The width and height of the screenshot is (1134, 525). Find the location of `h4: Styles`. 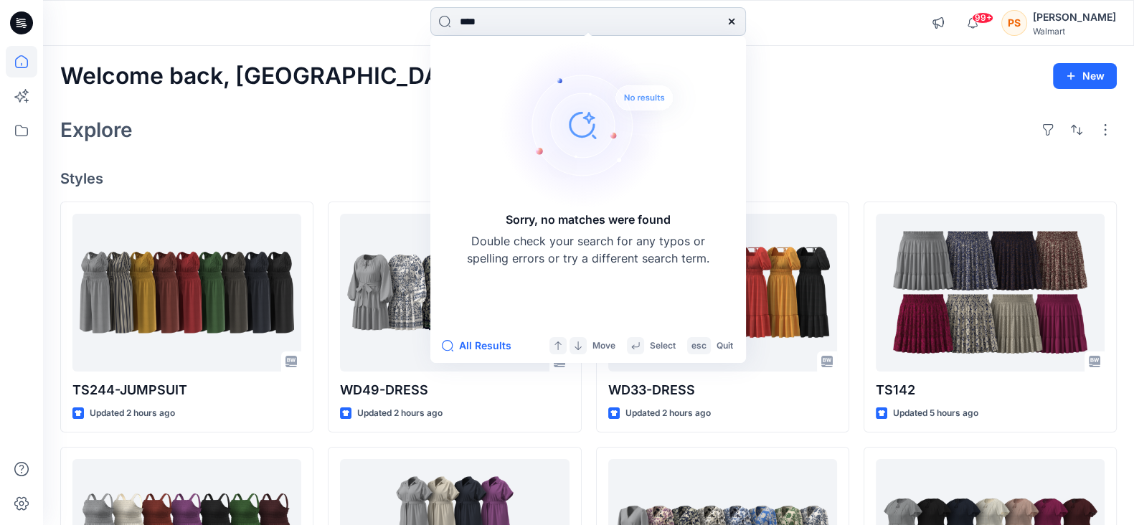

h4: Styles is located at coordinates (588, 179).